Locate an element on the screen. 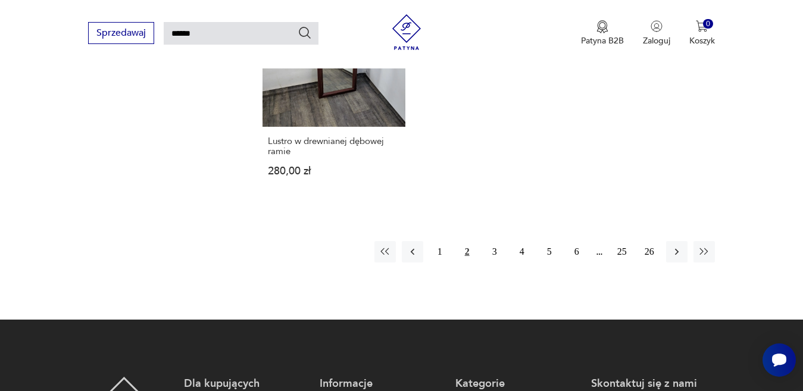 Image resolution: width=803 pixels, height=391 pixels. button: Szukaj is located at coordinates (305, 33).